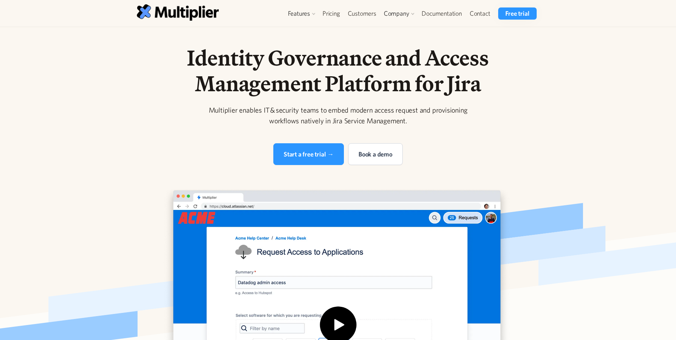  Describe the element at coordinates (309, 154) in the screenshot. I see `div: Start a free trial →` at that location.